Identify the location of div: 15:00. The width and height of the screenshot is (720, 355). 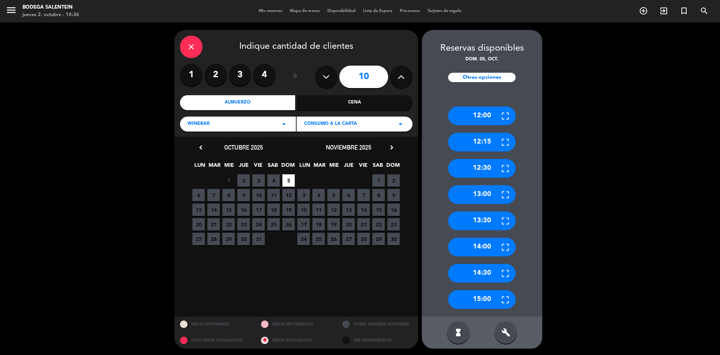
(482, 300).